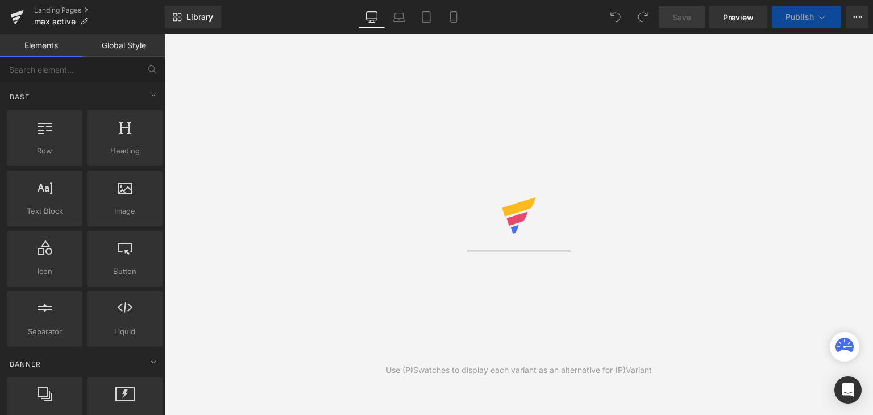 The height and width of the screenshot is (415, 873). What do you see at coordinates (19, 97) in the screenshot?
I see `span: Base` at bounding box center [19, 97].